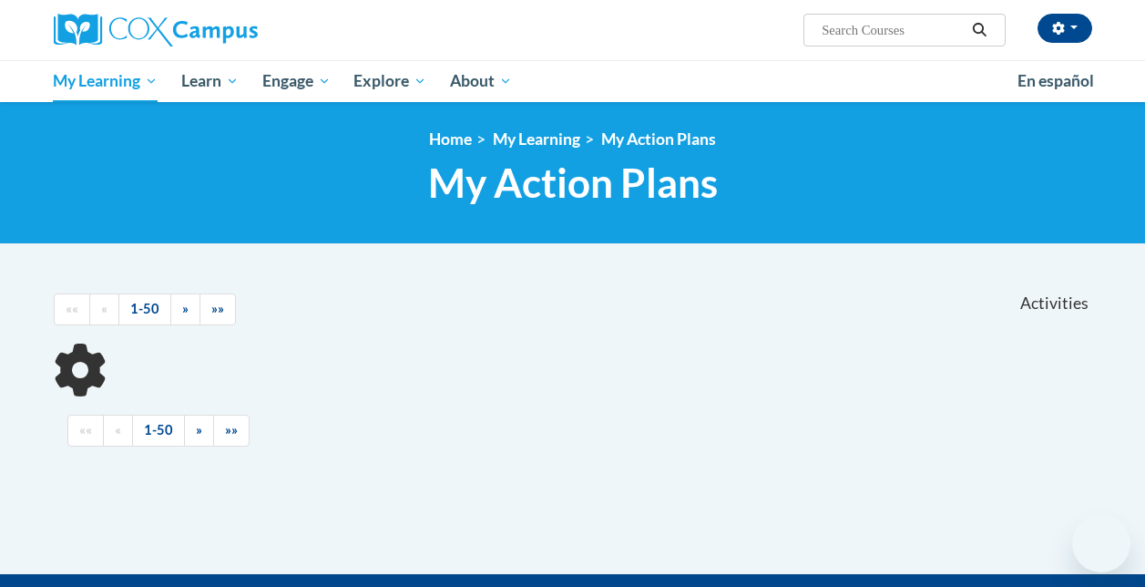 The width and height of the screenshot is (1145, 587). I want to click on span: En español, so click(1056, 80).